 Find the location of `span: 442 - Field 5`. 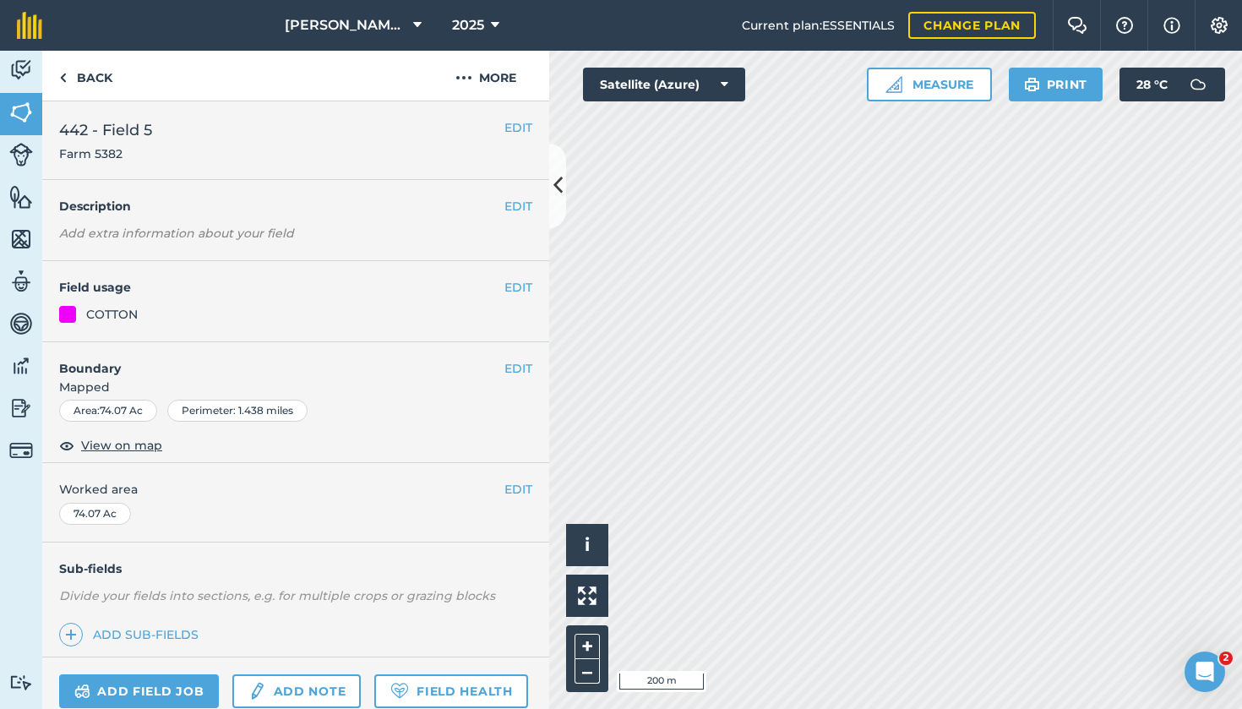

span: 442 - Field 5 is located at coordinates (106, 130).